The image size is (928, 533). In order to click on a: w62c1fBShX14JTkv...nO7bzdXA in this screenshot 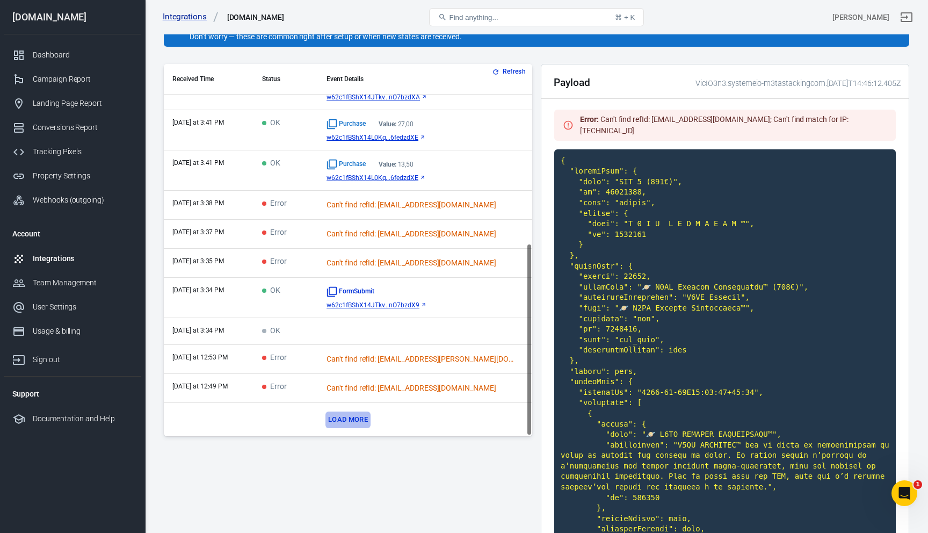, I will do `click(425, 97)`.